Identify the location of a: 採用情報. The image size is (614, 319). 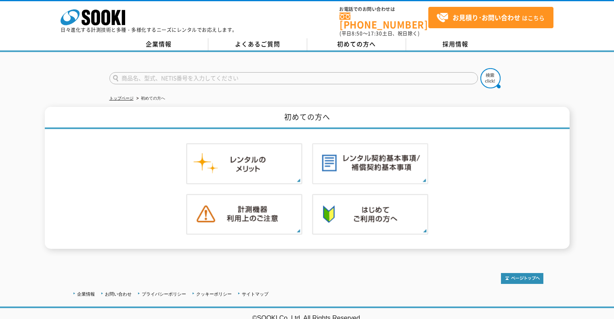
(456, 44).